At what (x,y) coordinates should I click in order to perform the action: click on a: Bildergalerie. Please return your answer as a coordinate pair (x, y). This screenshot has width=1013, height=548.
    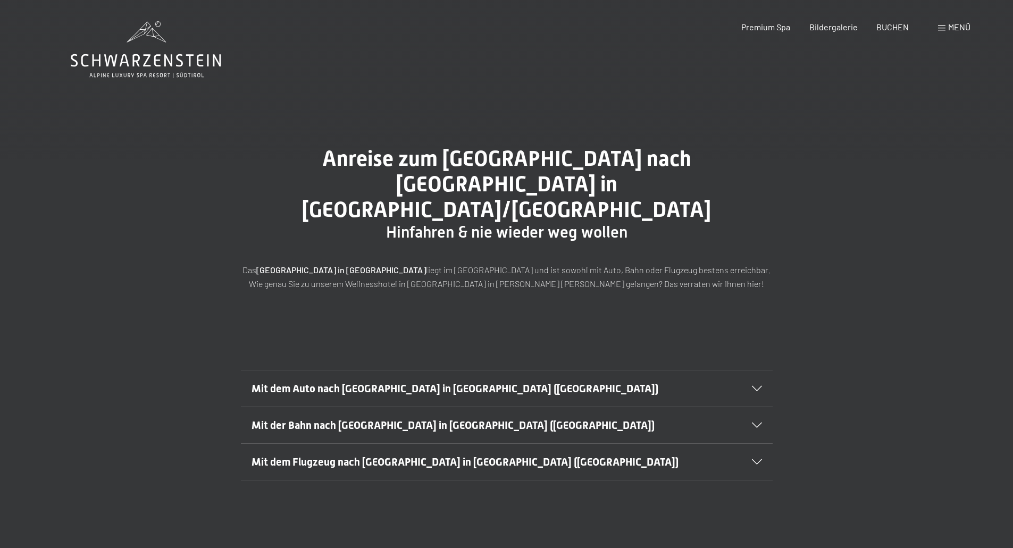
    Looking at the image, I should click on (833, 27).